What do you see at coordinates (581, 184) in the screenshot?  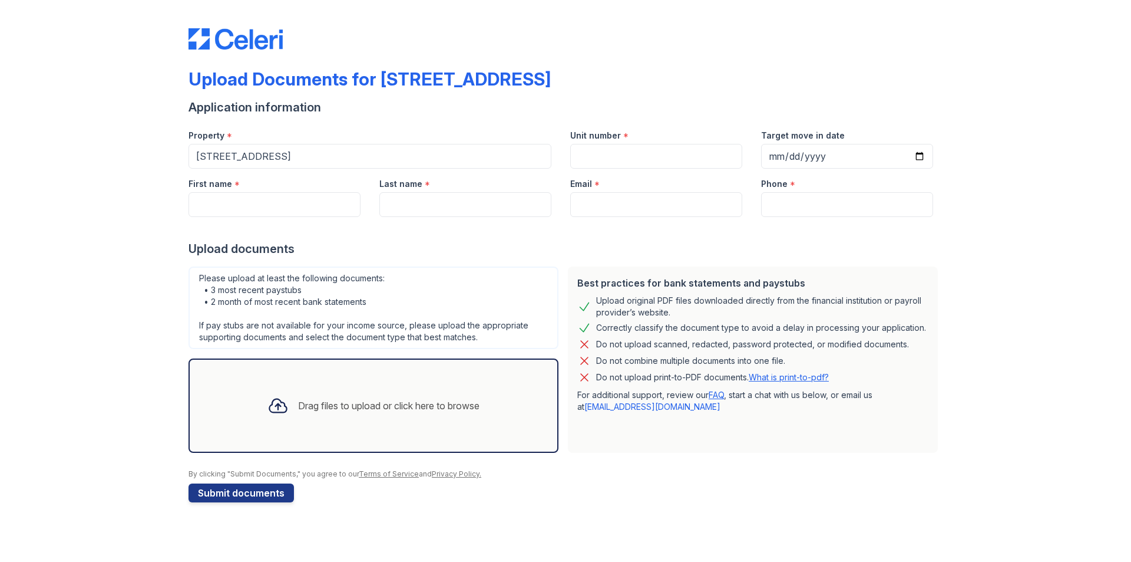 I see `label: Email` at bounding box center [581, 184].